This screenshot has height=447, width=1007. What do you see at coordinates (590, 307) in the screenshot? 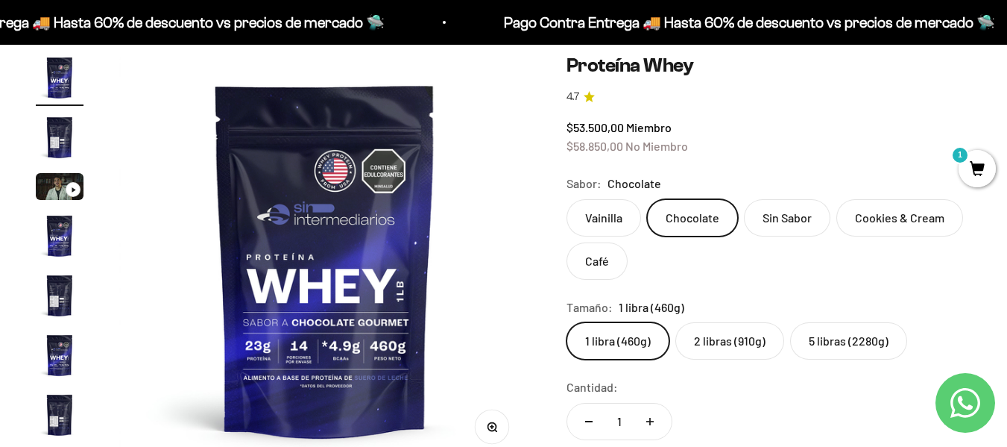
I see `legend: Tamaño:` at bounding box center [590, 307].